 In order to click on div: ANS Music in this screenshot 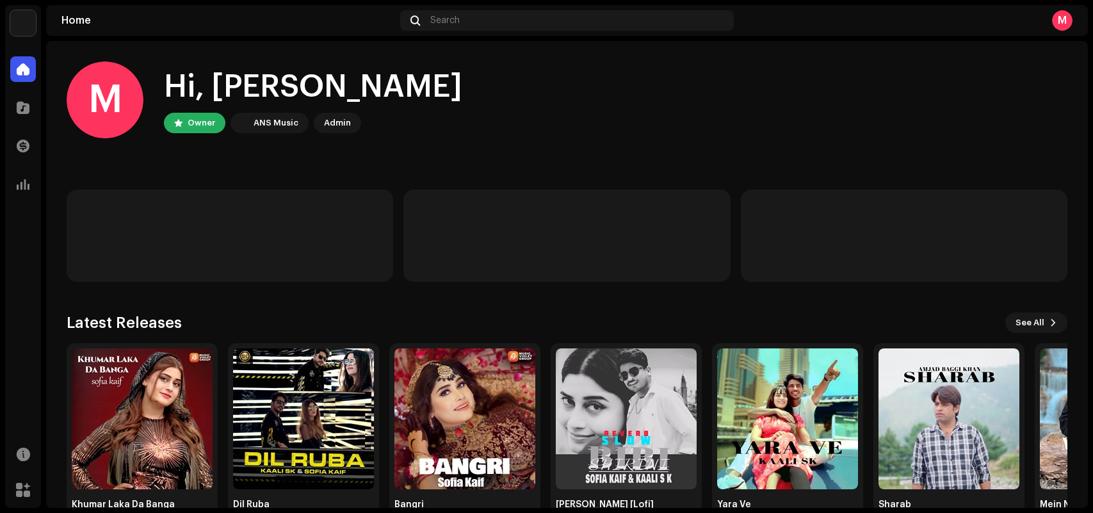, I will do `click(276, 123)`.